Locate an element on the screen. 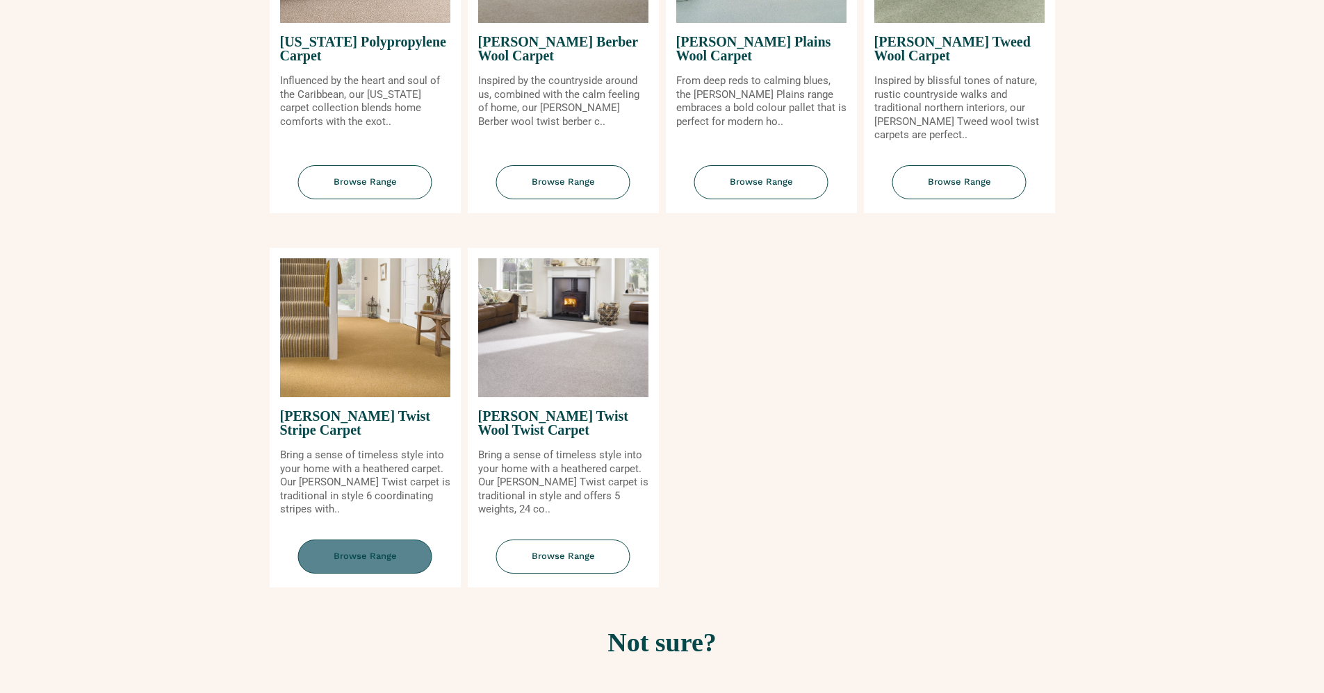 The height and width of the screenshot is (693, 1324). img: Tomkinson Twist Wool Twist Carpet is located at coordinates (563, 328).